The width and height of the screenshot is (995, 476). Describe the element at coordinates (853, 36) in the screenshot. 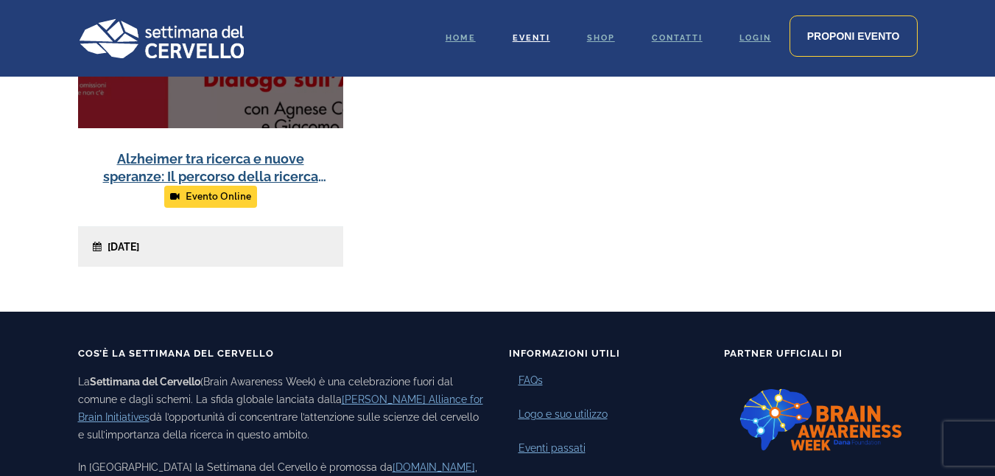

I see `span: Proponi evento` at that location.